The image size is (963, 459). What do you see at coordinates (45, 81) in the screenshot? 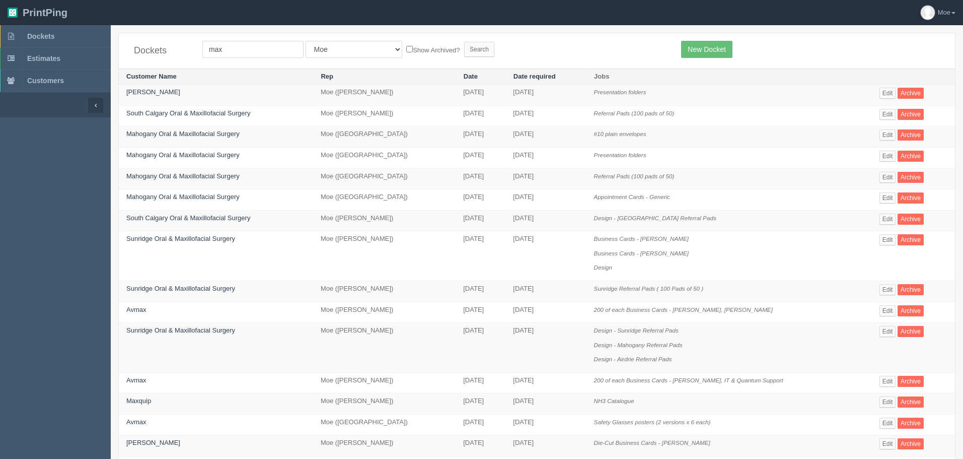
I see `span: Customers` at bounding box center [45, 81].